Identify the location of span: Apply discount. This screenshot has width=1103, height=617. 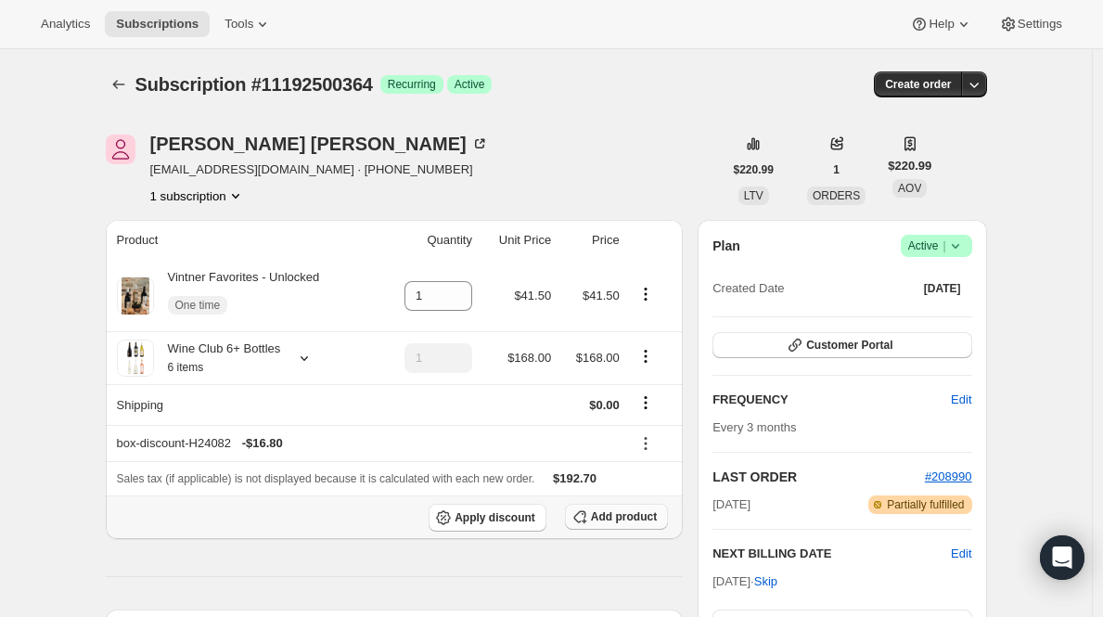
(494, 517).